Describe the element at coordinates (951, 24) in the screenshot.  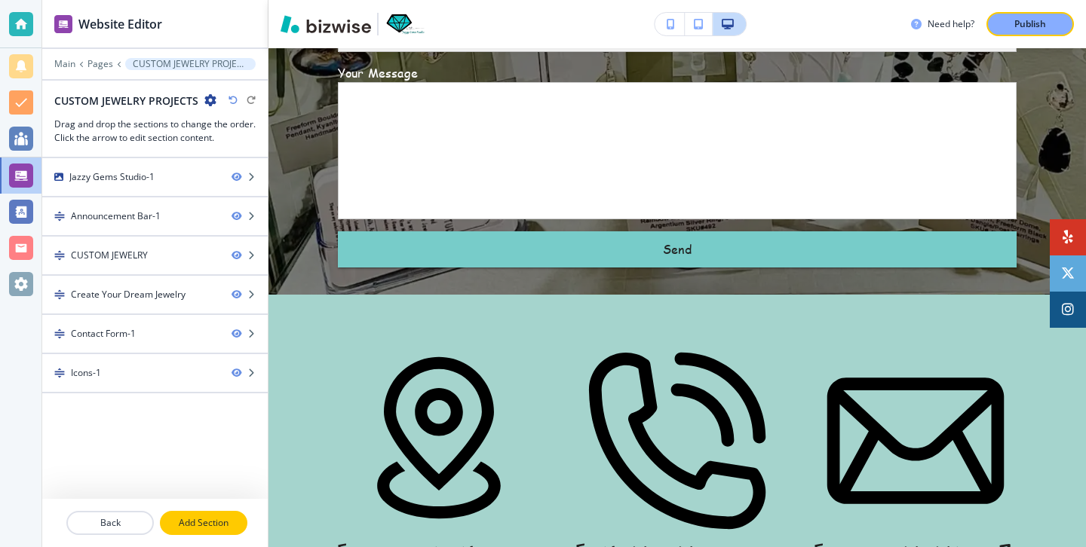
I see `h3: Need help?` at that location.